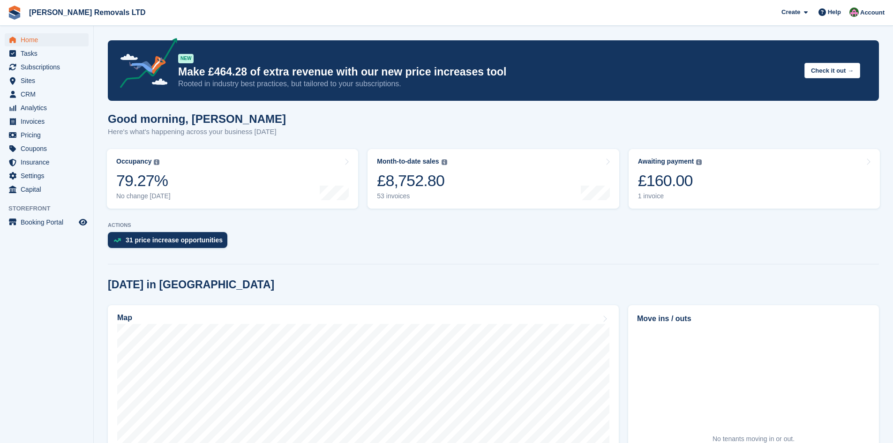 The height and width of the screenshot is (443, 893). I want to click on a: Preview store, so click(83, 222).